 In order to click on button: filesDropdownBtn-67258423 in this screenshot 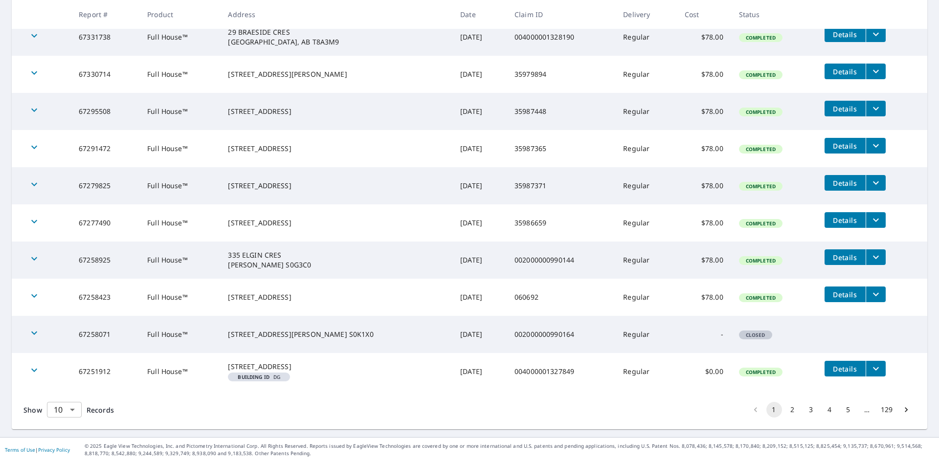, I will do `click(875, 294)`.